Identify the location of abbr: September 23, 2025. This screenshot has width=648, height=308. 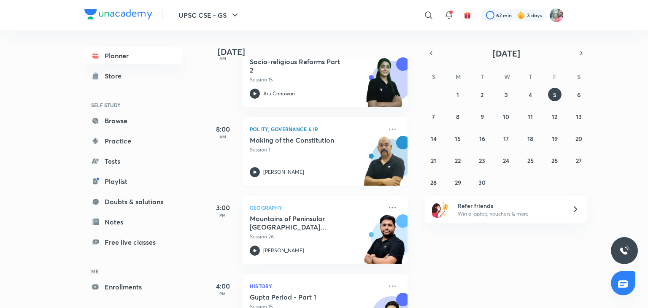
(482, 160).